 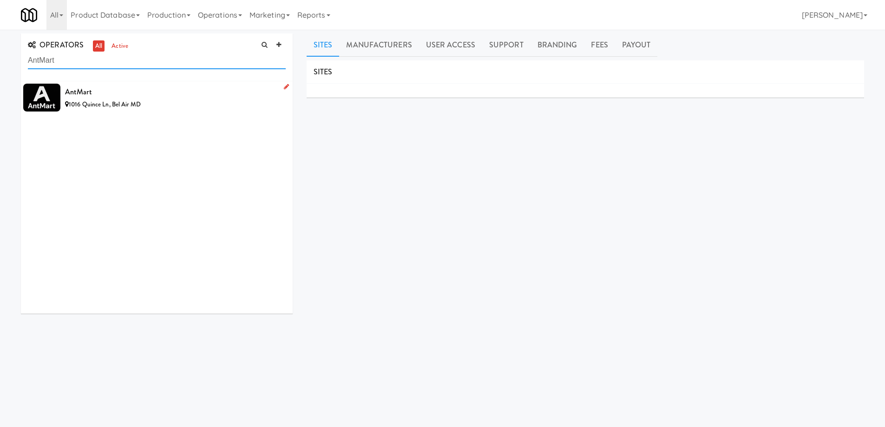 I want to click on span: OPERATORS, so click(x=56, y=45).